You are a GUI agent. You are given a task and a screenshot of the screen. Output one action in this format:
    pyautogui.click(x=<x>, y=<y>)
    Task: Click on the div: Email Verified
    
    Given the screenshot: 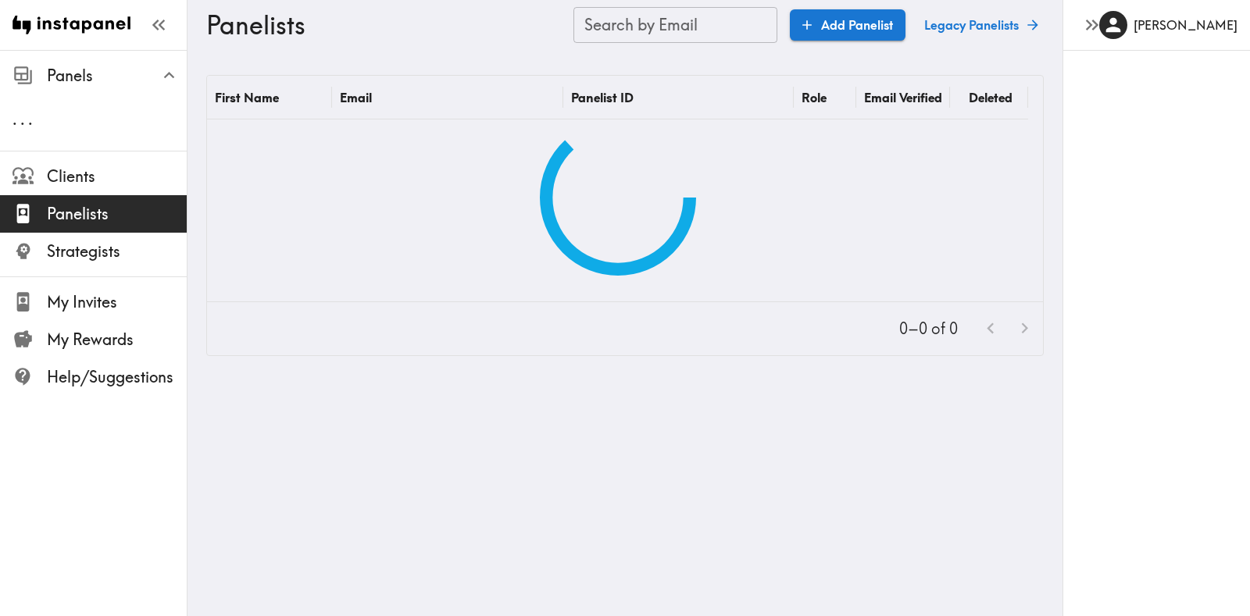 What is the action you would take?
    pyautogui.click(x=903, y=98)
    